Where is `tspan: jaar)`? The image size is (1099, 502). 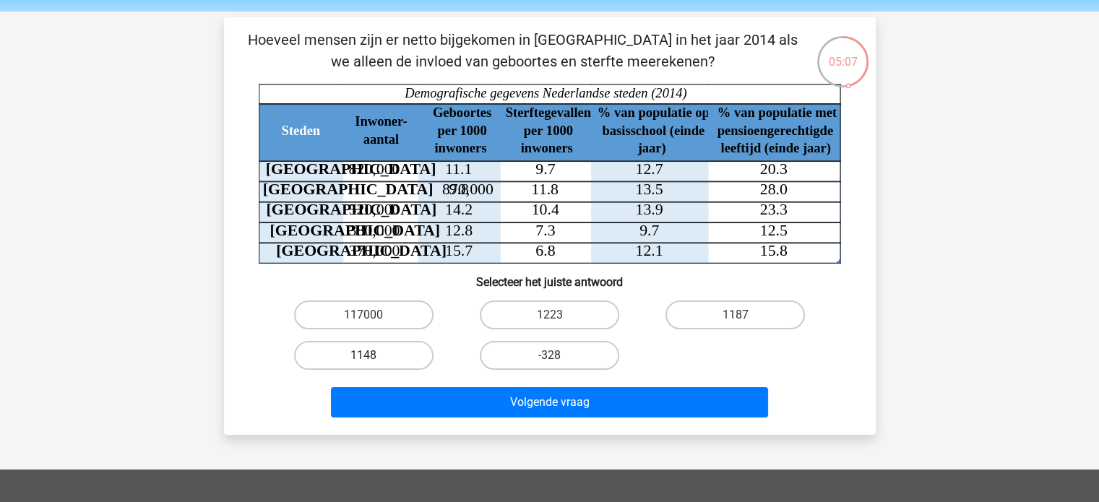
tspan: jaar) is located at coordinates (651, 148).